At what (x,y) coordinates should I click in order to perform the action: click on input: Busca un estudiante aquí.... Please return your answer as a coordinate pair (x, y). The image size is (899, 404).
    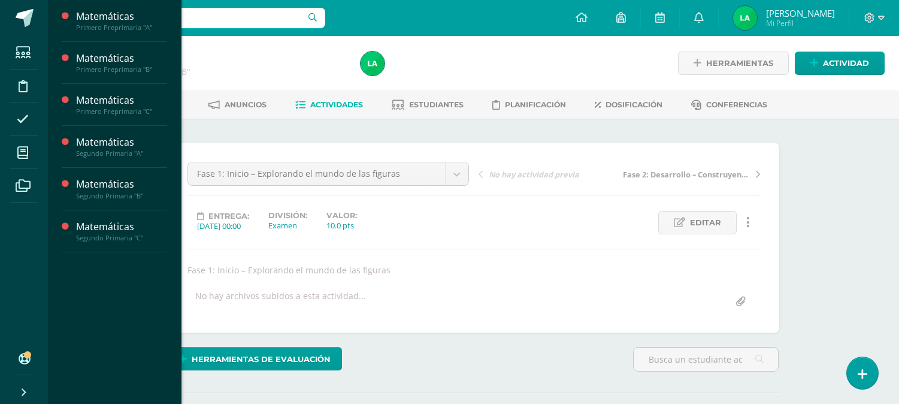
    Looking at the image, I should click on (706, 359).